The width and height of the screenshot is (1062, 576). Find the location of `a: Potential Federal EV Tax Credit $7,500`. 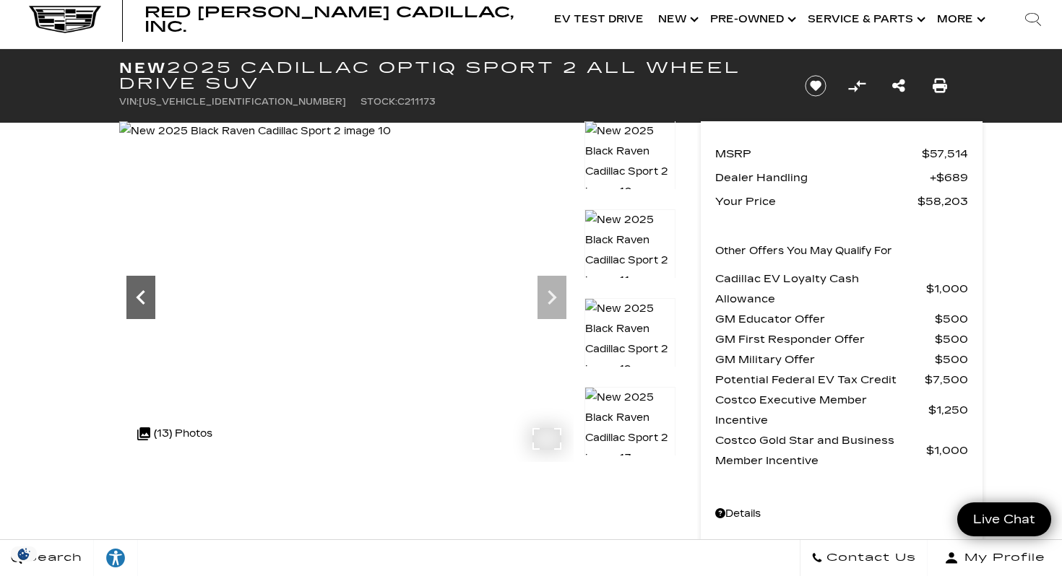

a: Potential Federal EV Tax Credit $7,500 is located at coordinates (842, 380).